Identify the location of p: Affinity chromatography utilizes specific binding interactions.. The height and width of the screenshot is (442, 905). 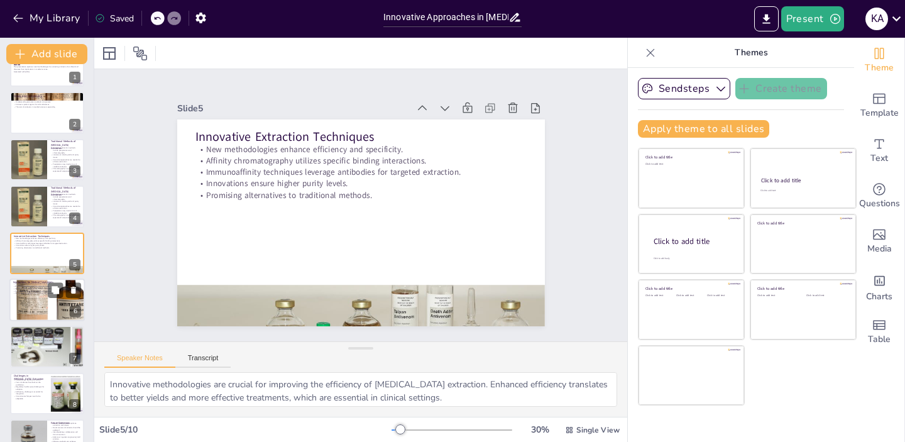
(47, 241).